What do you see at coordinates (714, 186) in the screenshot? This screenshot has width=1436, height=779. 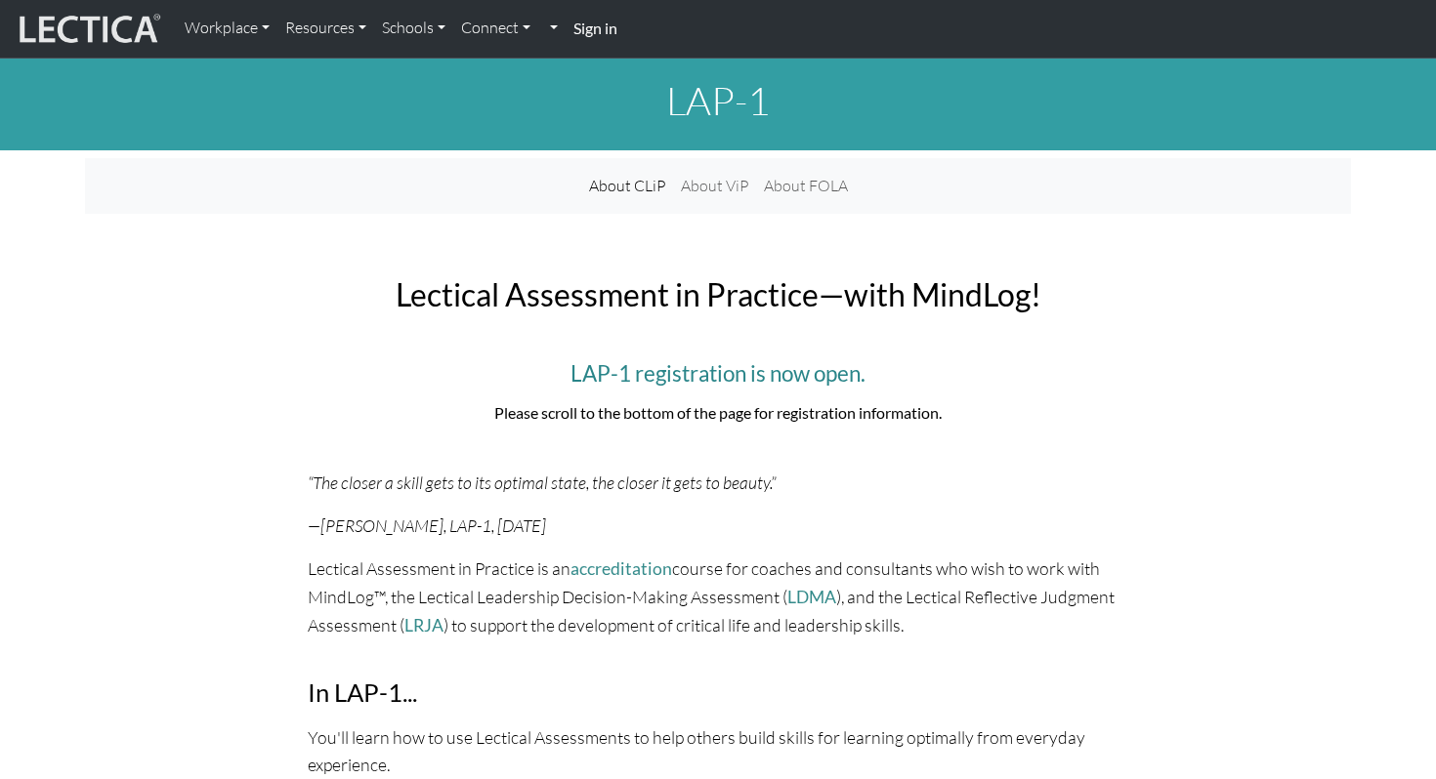 I see `a: About ViP` at bounding box center [714, 186].